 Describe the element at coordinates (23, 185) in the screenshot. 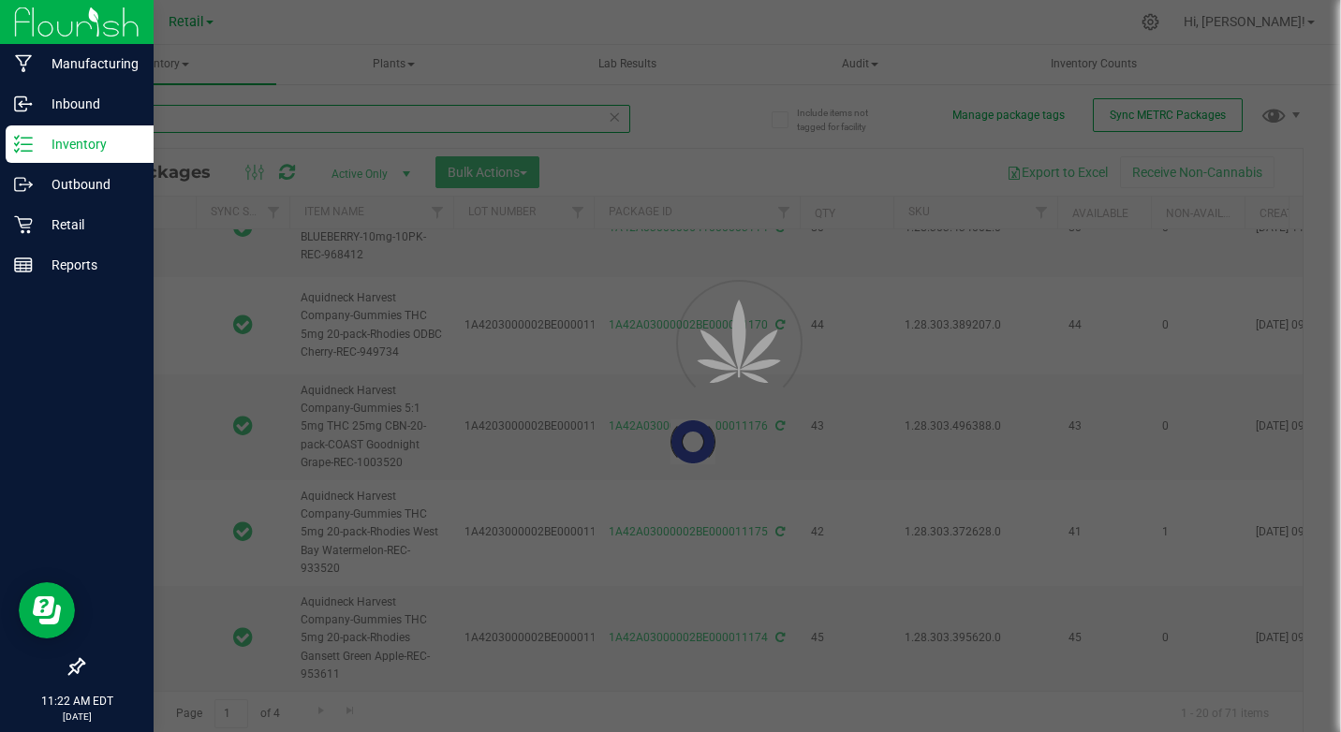

I see `inline-svg: Outbound` at that location.